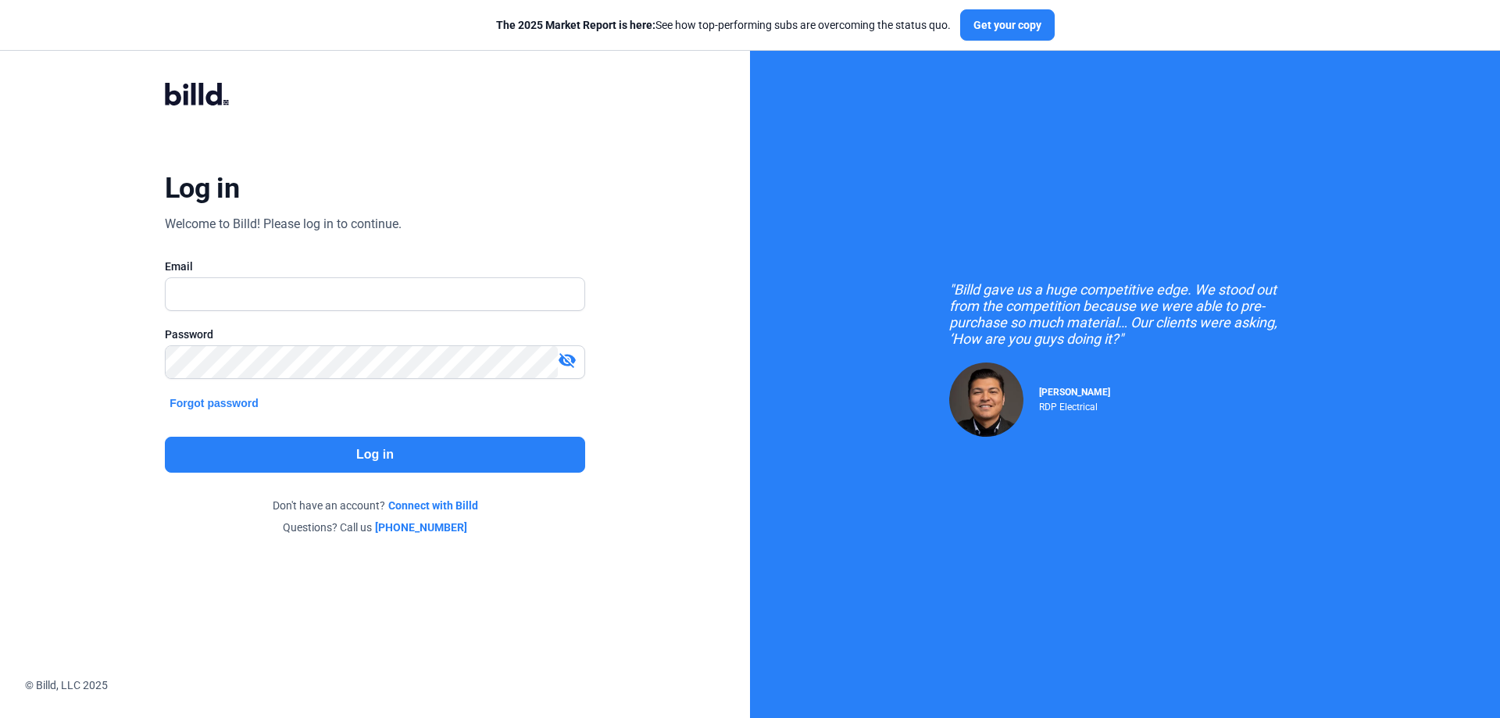 Image resolution: width=1500 pixels, height=718 pixels. Describe the element at coordinates (433, 505) in the screenshot. I see `a: Connect with Billd` at that location.